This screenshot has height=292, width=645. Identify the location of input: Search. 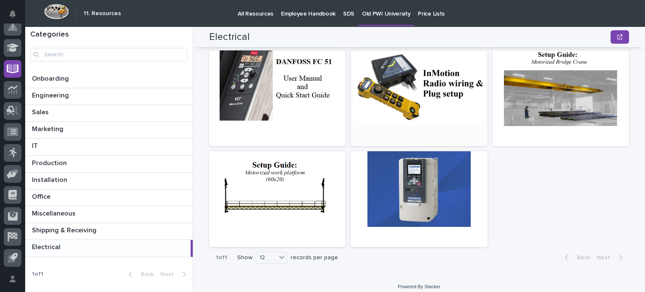
(109, 55).